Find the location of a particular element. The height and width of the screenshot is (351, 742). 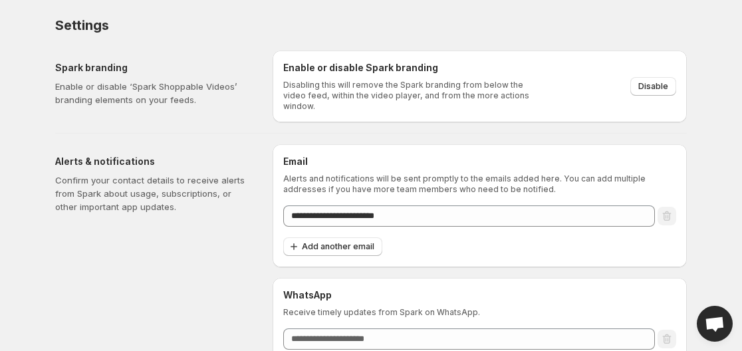

h6: Email is located at coordinates (479, 161).